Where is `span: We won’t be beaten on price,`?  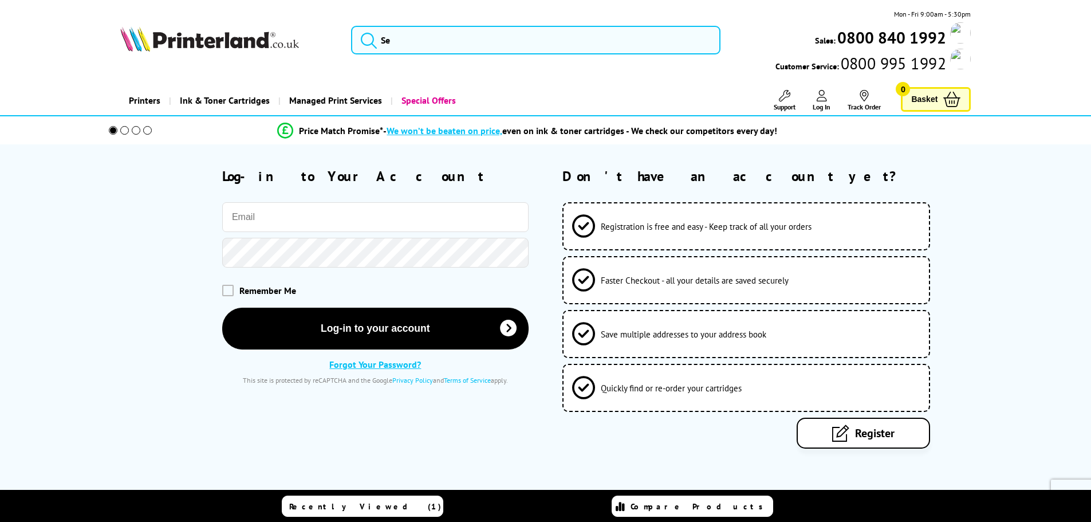
span: We won’t be beaten on price, is located at coordinates (445, 131).